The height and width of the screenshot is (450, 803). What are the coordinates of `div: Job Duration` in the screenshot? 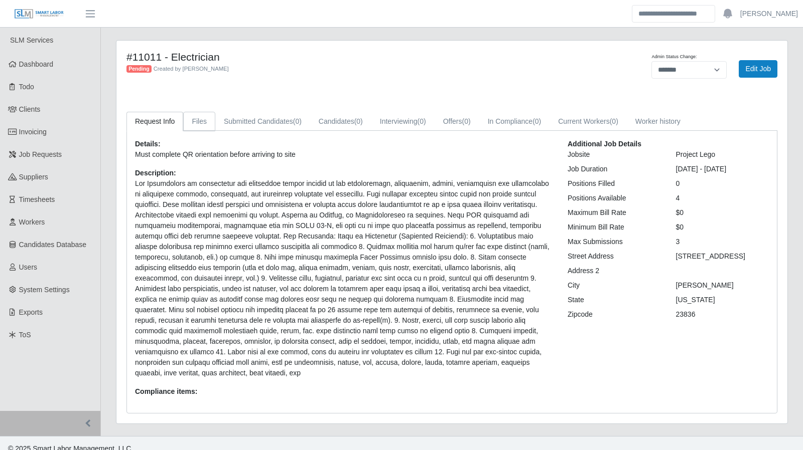 It's located at (614, 169).